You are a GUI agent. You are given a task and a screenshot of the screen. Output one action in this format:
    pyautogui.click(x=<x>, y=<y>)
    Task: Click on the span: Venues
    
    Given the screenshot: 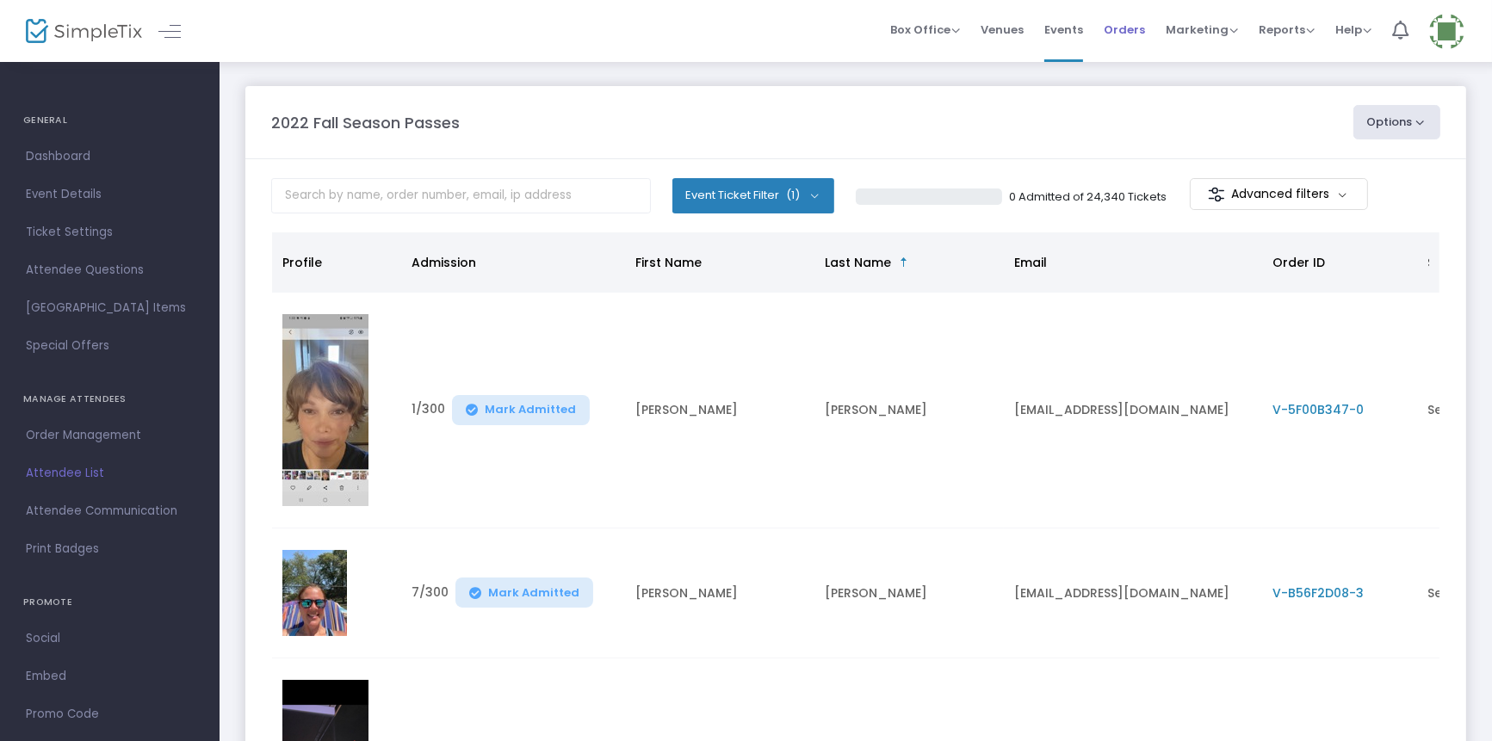 What is the action you would take?
    pyautogui.click(x=1002, y=29)
    